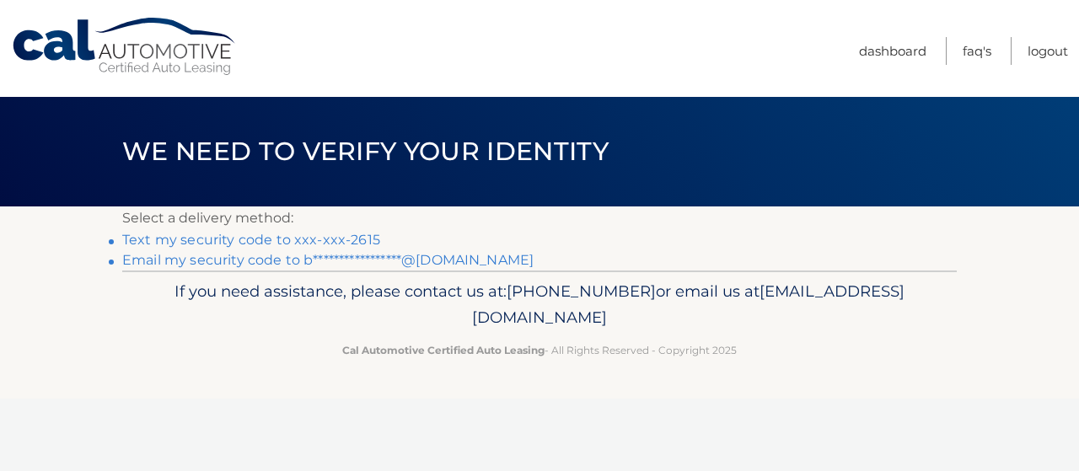 This screenshot has width=1079, height=471. Describe the element at coordinates (443, 350) in the screenshot. I see `strong: Cal Automotive Certified Auto Leasing` at that location.